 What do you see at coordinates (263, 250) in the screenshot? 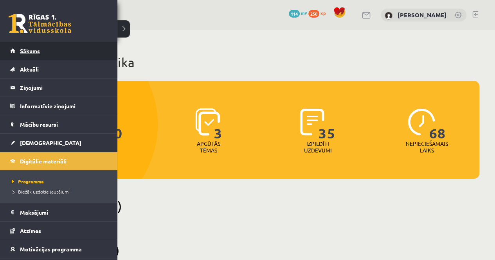
I see `h2: Pabeigtie (3)` at bounding box center [263, 250].